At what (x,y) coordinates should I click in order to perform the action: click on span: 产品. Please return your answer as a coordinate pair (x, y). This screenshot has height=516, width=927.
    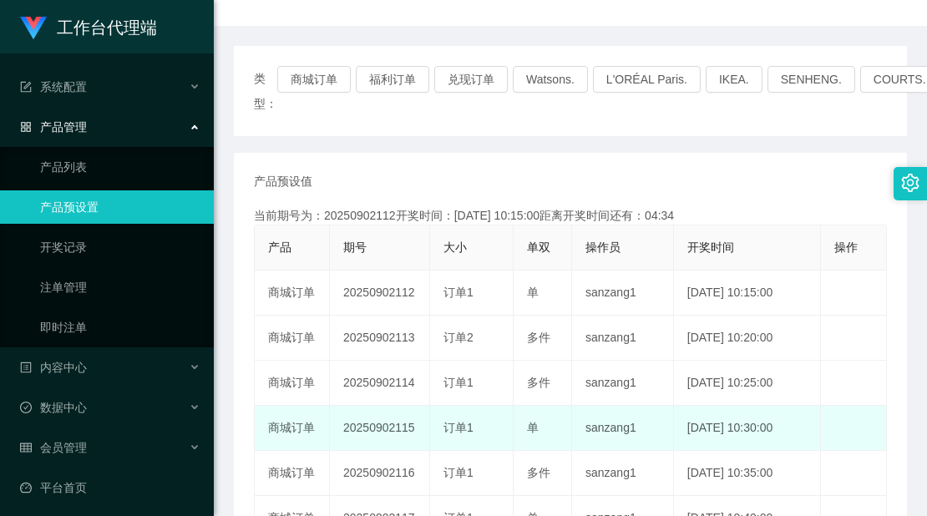
    Looking at the image, I should click on (280, 247).